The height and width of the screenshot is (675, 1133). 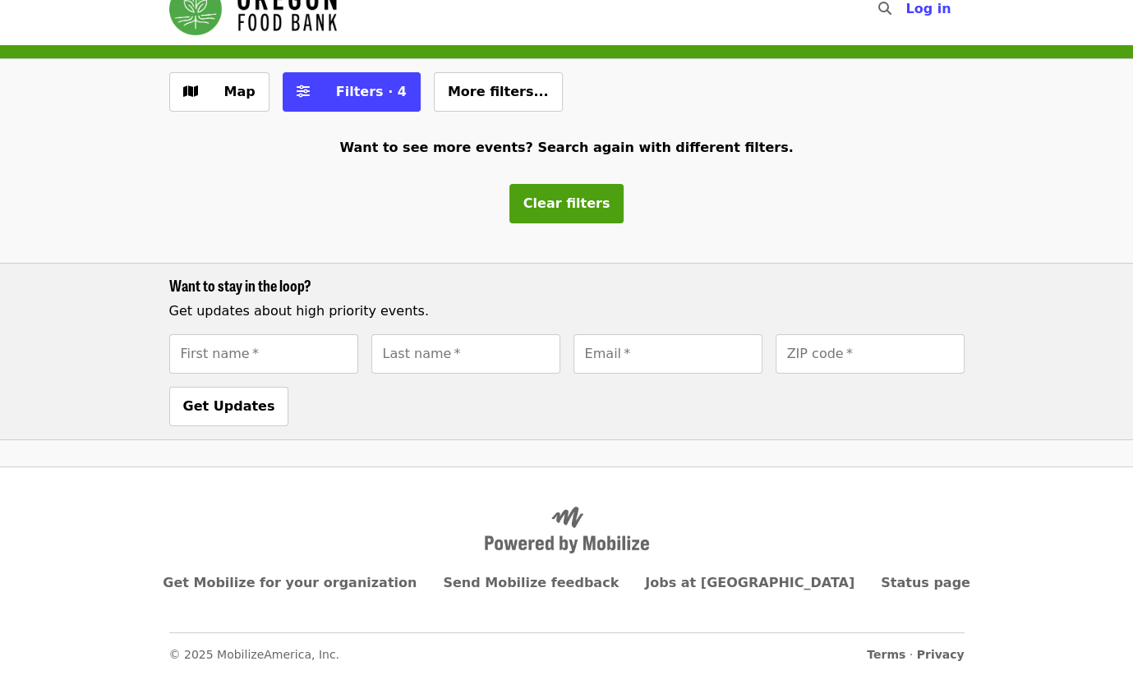 What do you see at coordinates (567, 203) in the screenshot?
I see `span: Clear filters` at bounding box center [567, 203].